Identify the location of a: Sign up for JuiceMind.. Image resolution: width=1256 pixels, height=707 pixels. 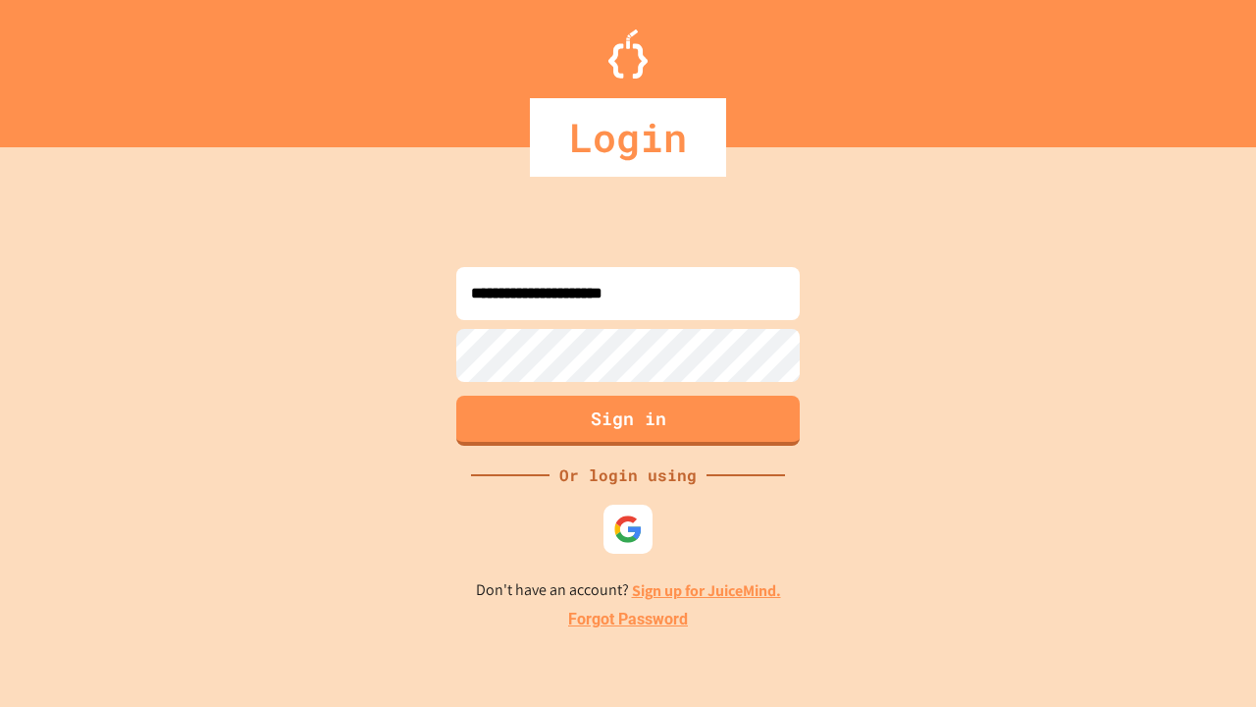
(707, 590).